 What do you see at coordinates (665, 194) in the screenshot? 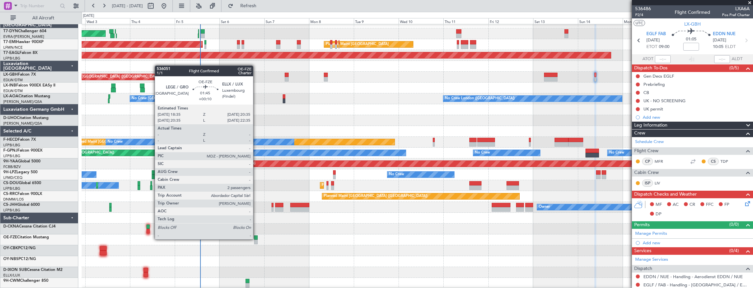
I see `span: Dispatch Checks and Weather` at bounding box center [665, 194].